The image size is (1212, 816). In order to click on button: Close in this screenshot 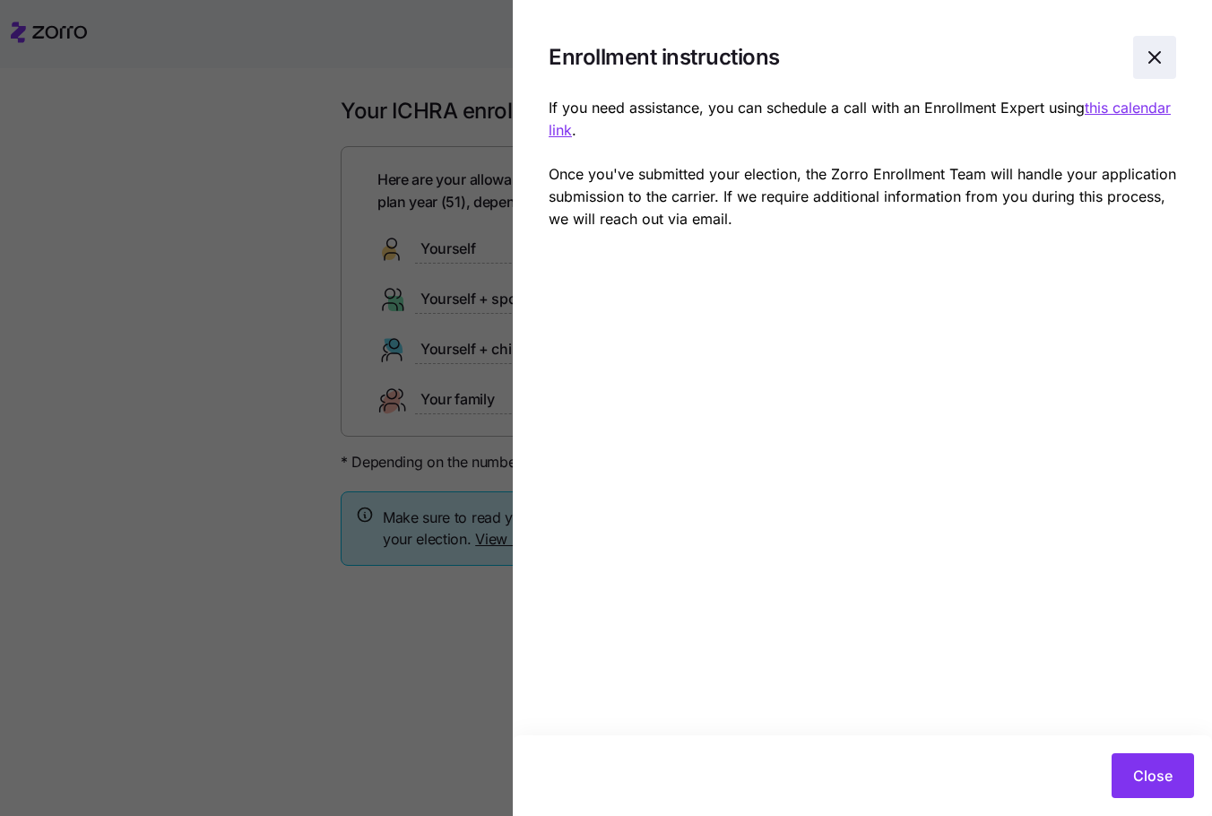, I will do `click(1153, 775)`.